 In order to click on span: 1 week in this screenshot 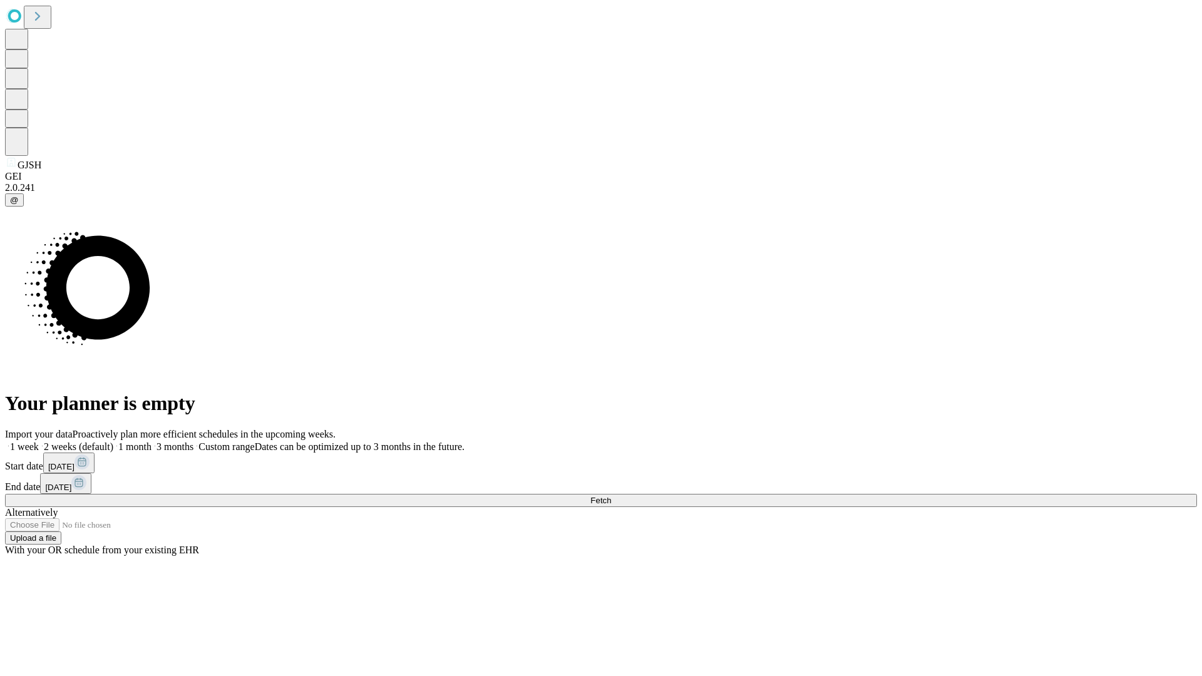, I will do `click(24, 446)`.